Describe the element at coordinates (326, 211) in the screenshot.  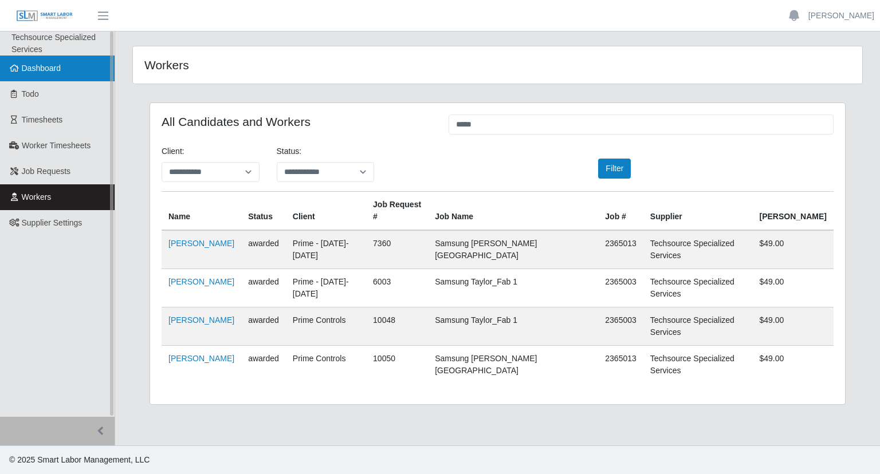
I see `th: Client` at that location.